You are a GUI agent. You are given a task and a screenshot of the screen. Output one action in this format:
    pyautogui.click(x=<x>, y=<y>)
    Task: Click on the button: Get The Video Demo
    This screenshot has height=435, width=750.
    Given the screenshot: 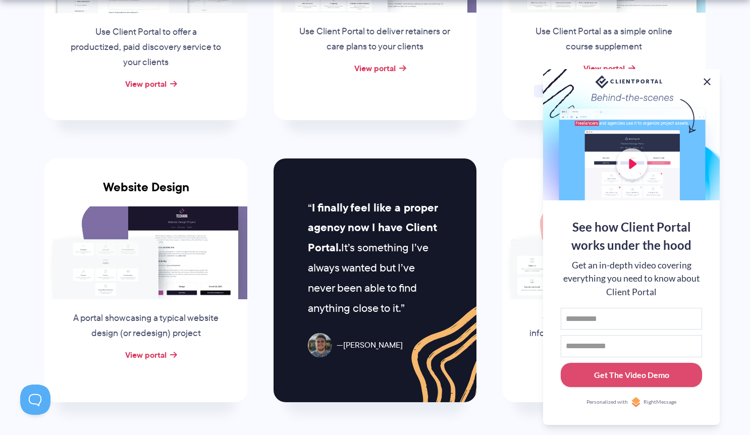 What is the action you would take?
    pyautogui.click(x=632, y=375)
    